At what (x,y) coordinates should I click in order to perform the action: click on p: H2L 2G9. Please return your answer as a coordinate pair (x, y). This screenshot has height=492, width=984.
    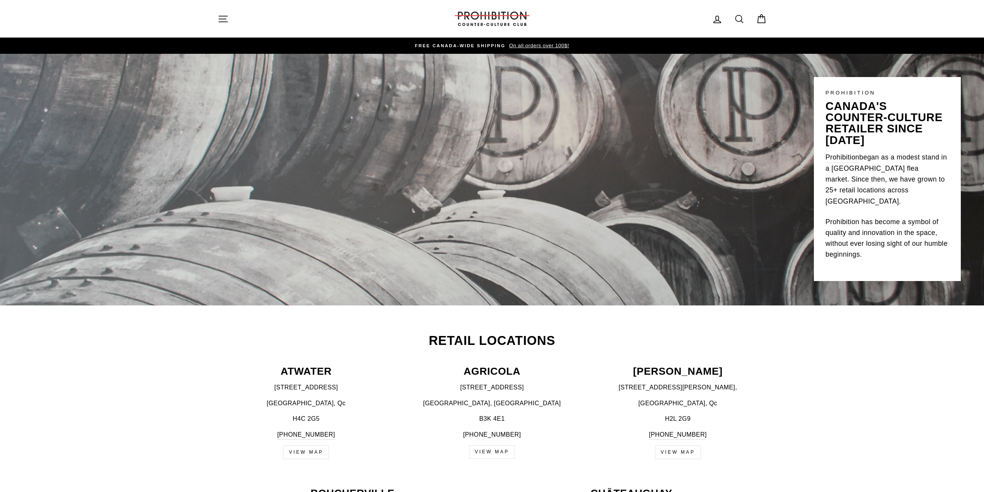
    Looking at the image, I should click on (678, 418).